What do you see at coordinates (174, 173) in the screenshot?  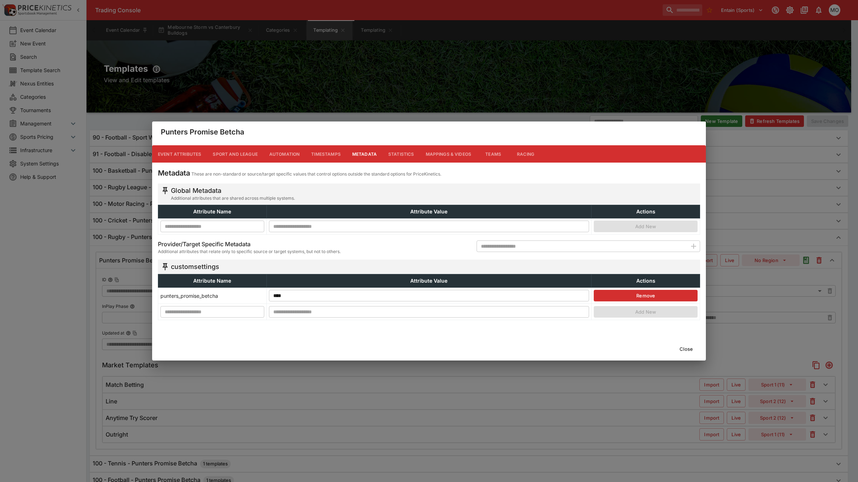 I see `h4: Metadata` at bounding box center [174, 173].